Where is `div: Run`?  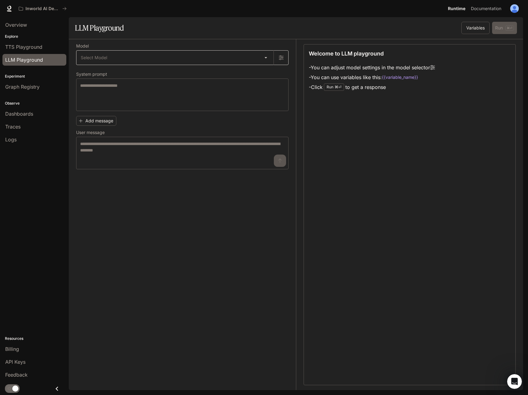 div: Run is located at coordinates (334, 87).